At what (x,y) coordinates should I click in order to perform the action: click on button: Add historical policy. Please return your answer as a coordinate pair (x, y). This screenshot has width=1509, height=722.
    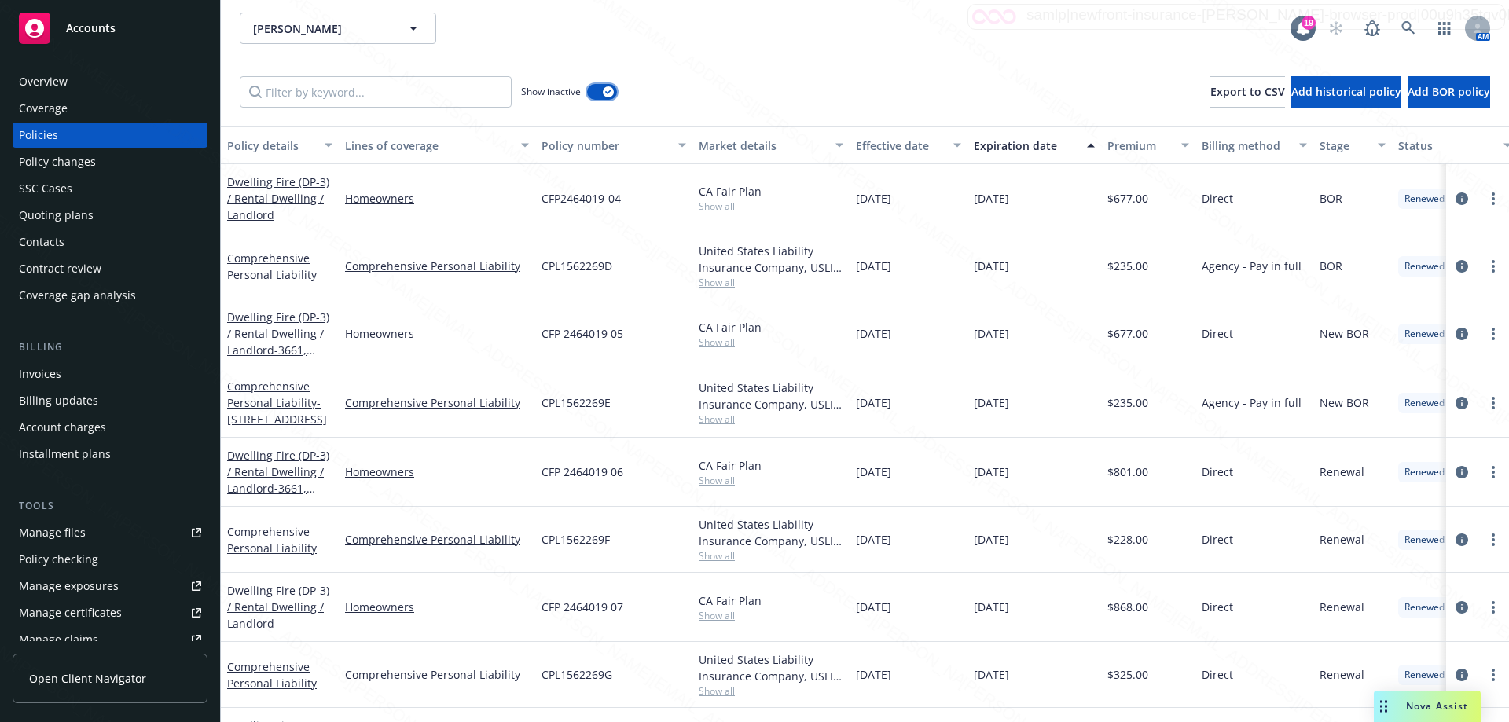
    Looking at the image, I should click on (1346, 92).